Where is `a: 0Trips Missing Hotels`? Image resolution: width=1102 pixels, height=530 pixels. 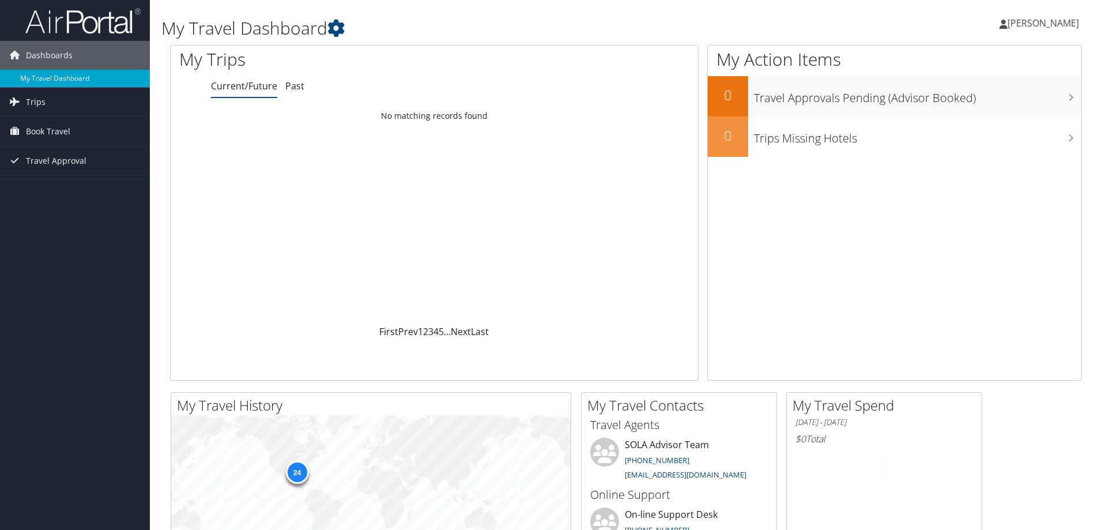
a: 0Trips Missing Hotels is located at coordinates (895, 137).